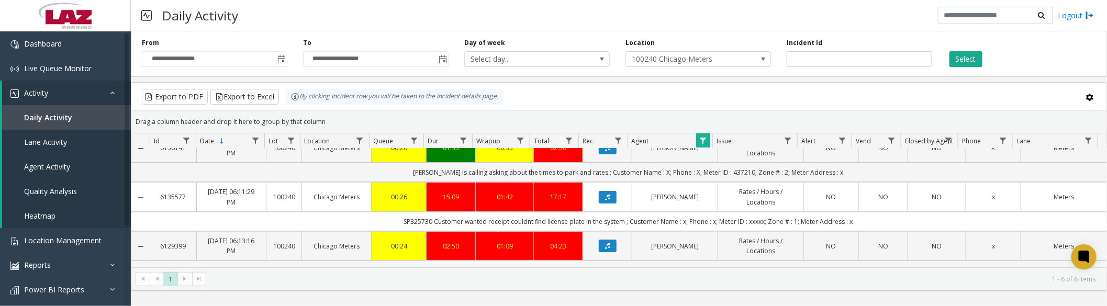 The height and width of the screenshot is (306, 1107). Describe the element at coordinates (47, 167) in the screenshot. I see `span: Agent Activity` at that location.